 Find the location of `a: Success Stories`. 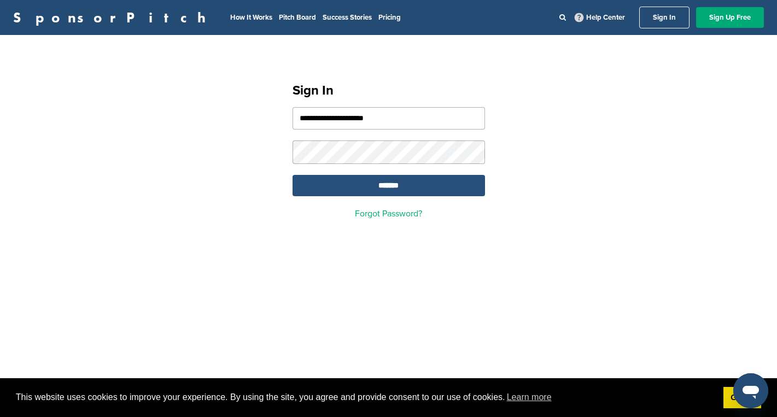

a: Success Stories is located at coordinates (347, 17).